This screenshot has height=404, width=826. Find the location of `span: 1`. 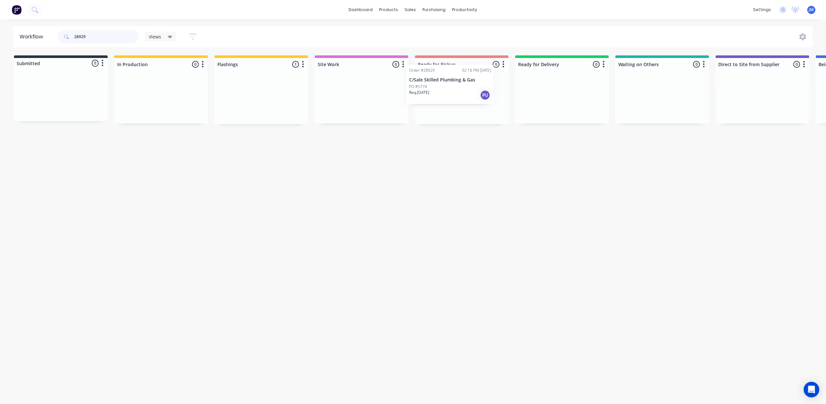

span: 1 is located at coordinates (296, 64).